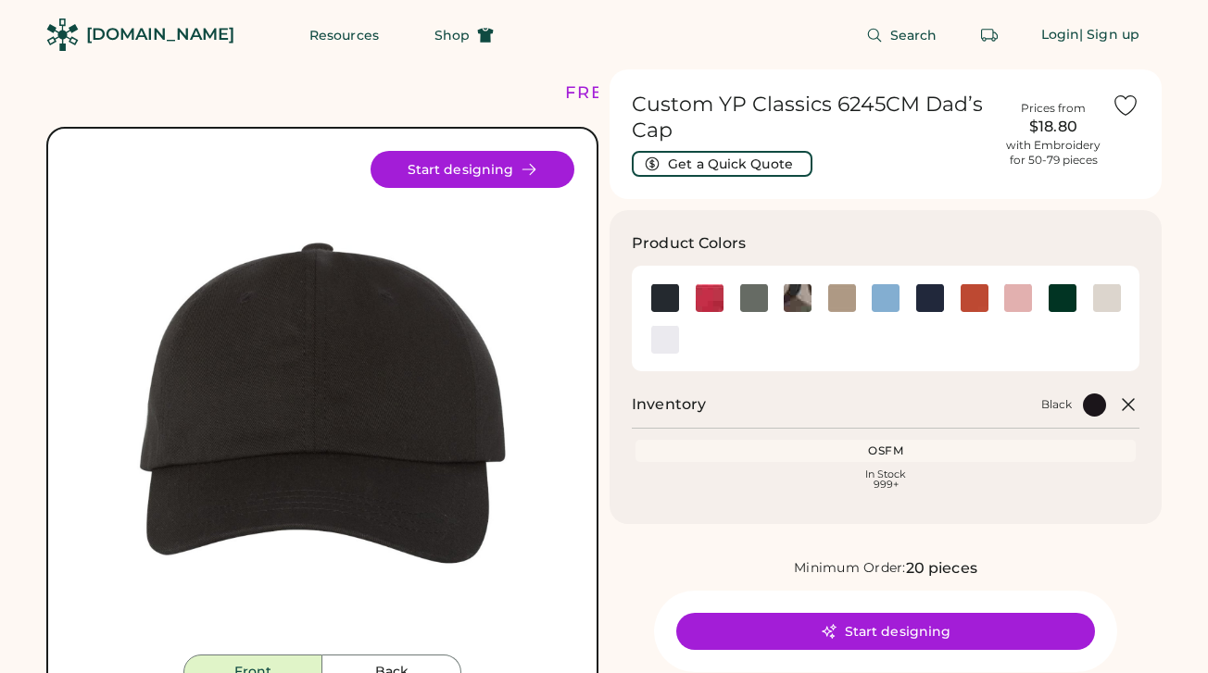 Image resolution: width=1208 pixels, height=673 pixels. Describe the element at coordinates (941, 569) in the screenshot. I see `div: 20 pieces` at that location.